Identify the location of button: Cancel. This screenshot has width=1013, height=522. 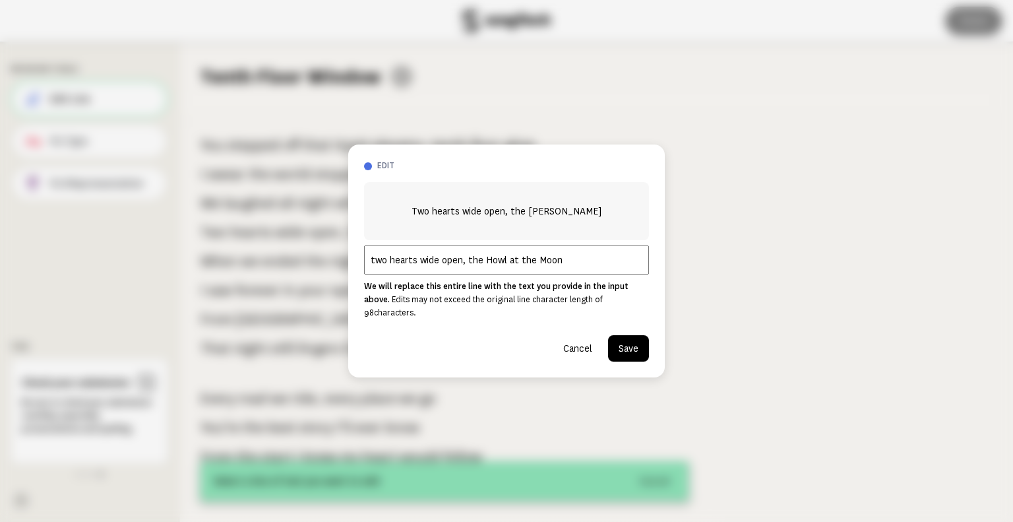
(578, 348).